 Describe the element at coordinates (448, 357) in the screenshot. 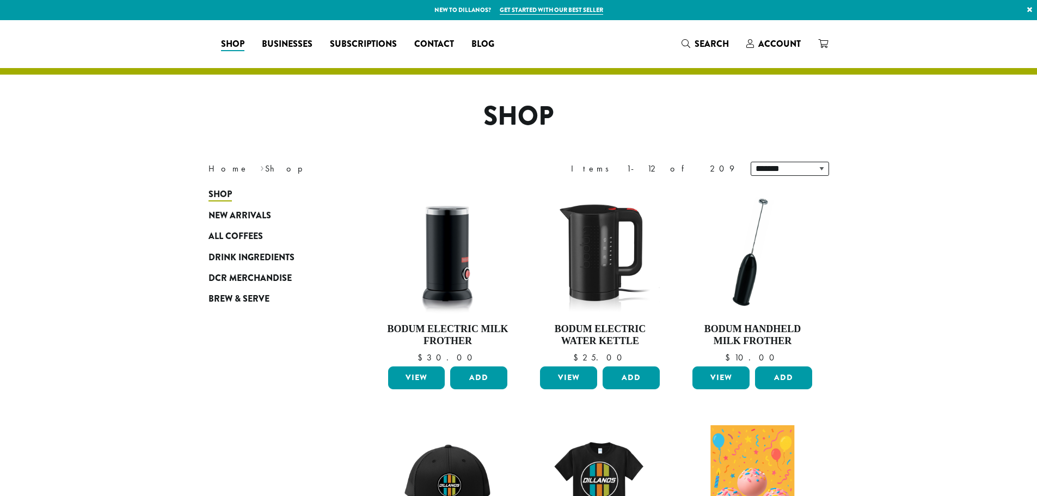

I see `bdi: 30.00` at that location.